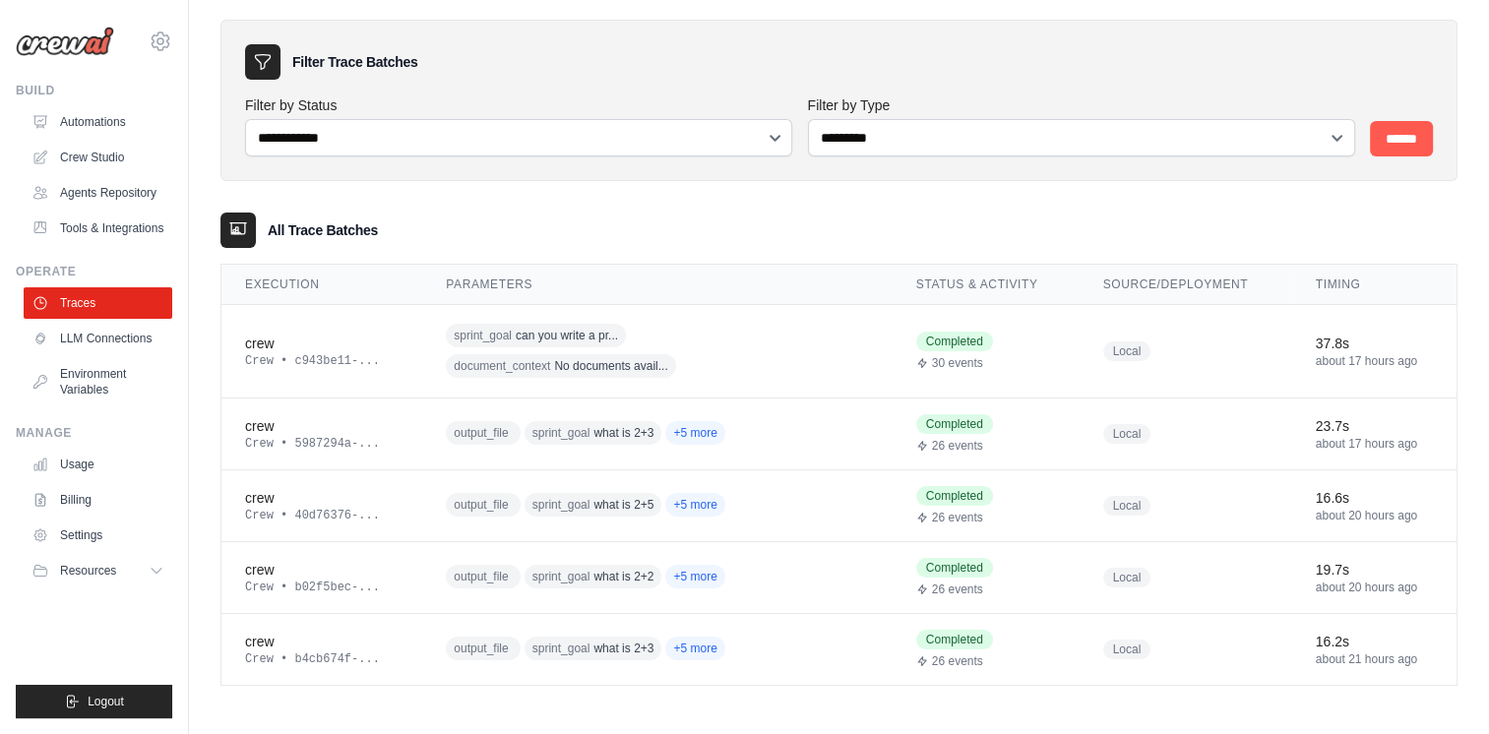 Image resolution: width=1489 pixels, height=734 pixels. What do you see at coordinates (322, 444) in the screenshot?
I see `div: Crew • 5987294a-...` at bounding box center [322, 444].